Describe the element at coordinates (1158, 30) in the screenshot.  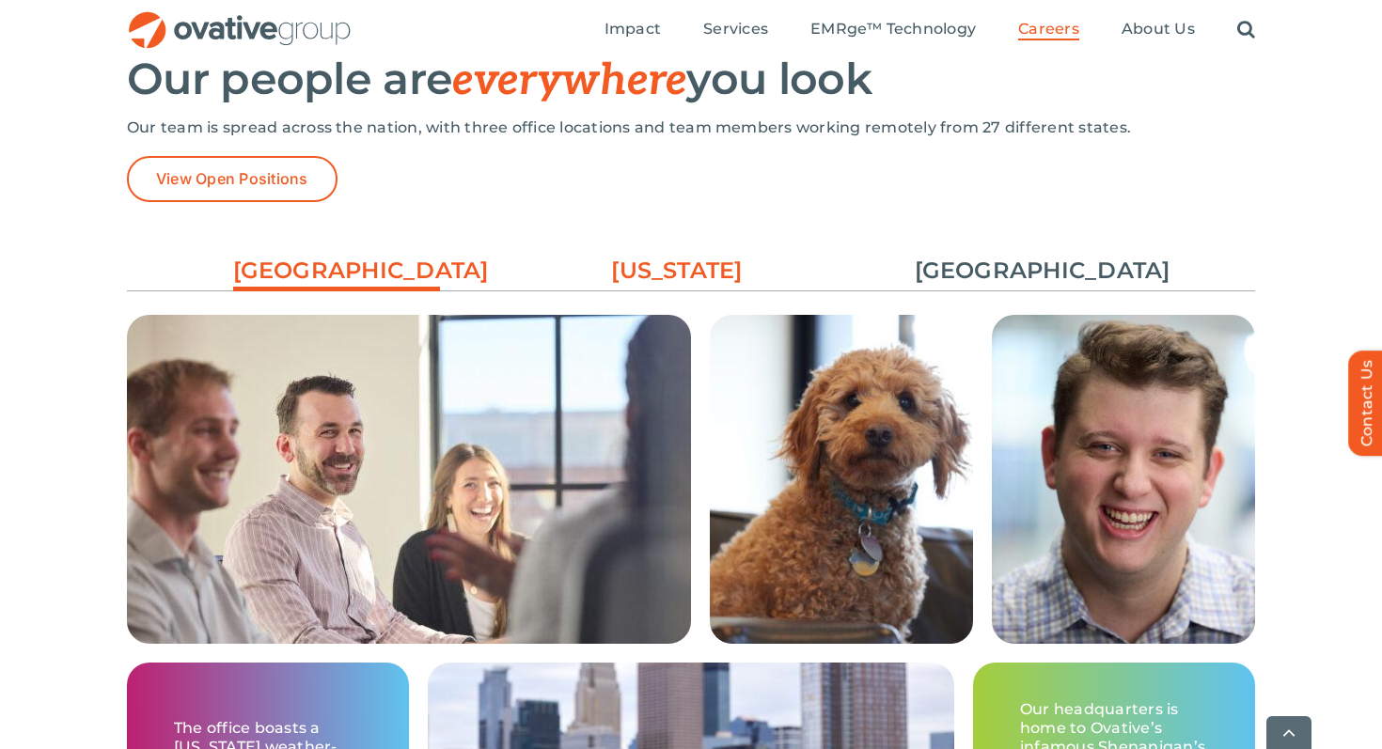
I see `a: About Us` at that location.